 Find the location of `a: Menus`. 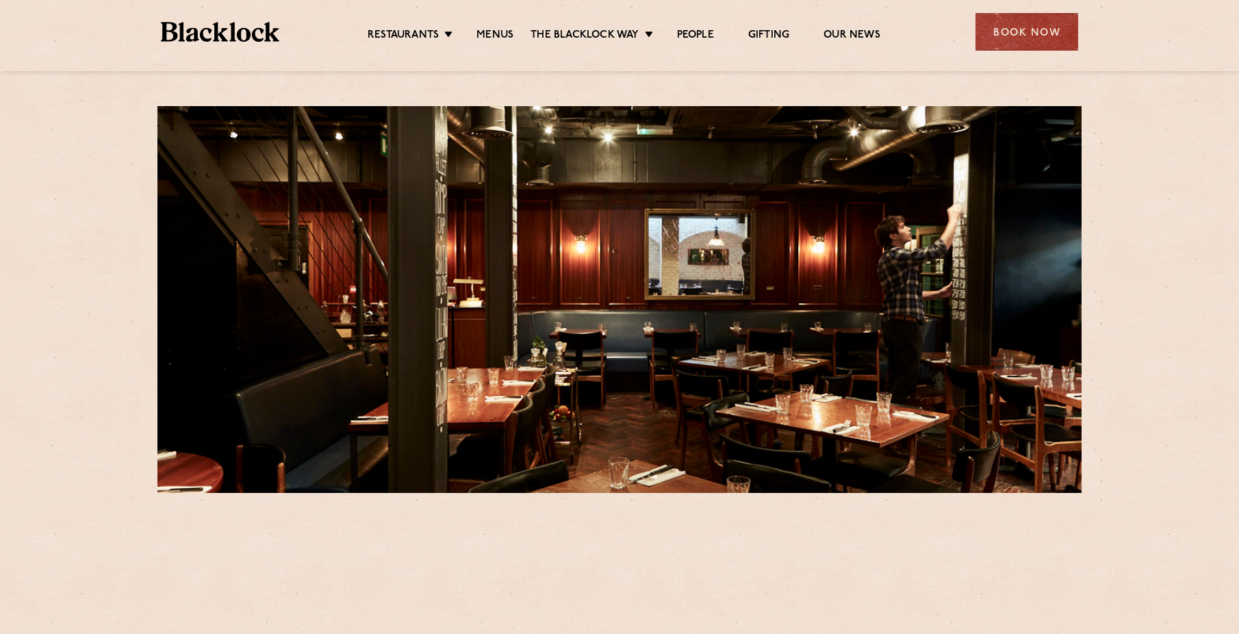

a: Menus is located at coordinates (495, 36).